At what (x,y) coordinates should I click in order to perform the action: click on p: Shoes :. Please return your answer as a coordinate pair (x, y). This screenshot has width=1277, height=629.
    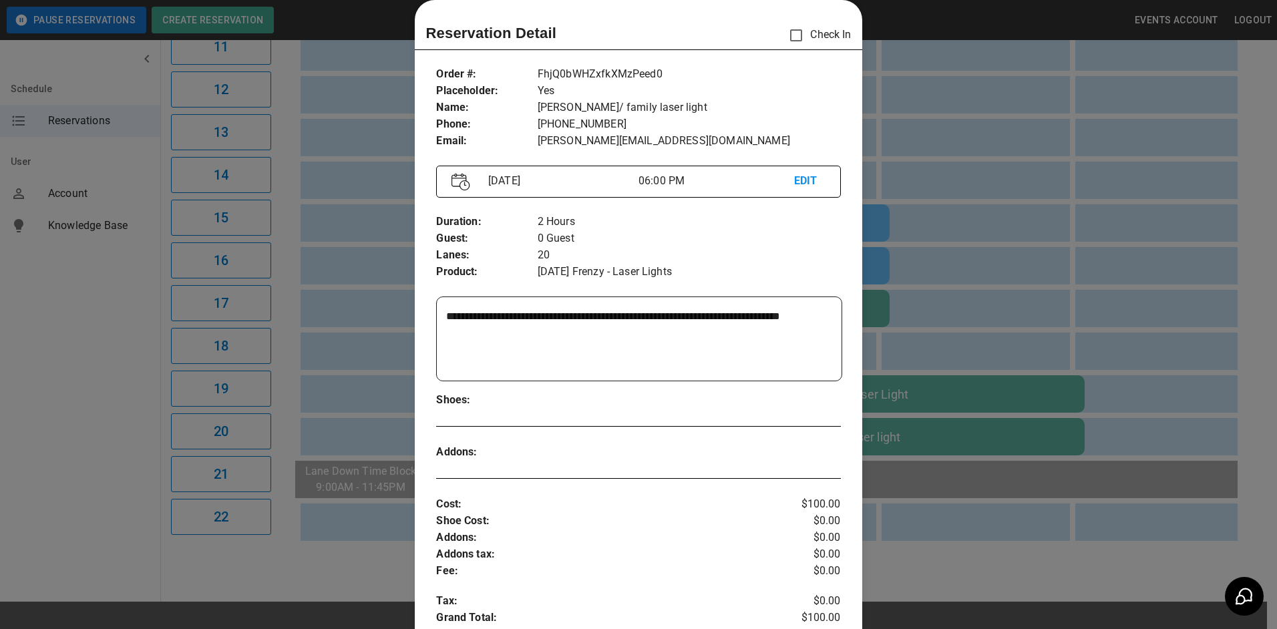
    Looking at the image, I should click on (486, 400).